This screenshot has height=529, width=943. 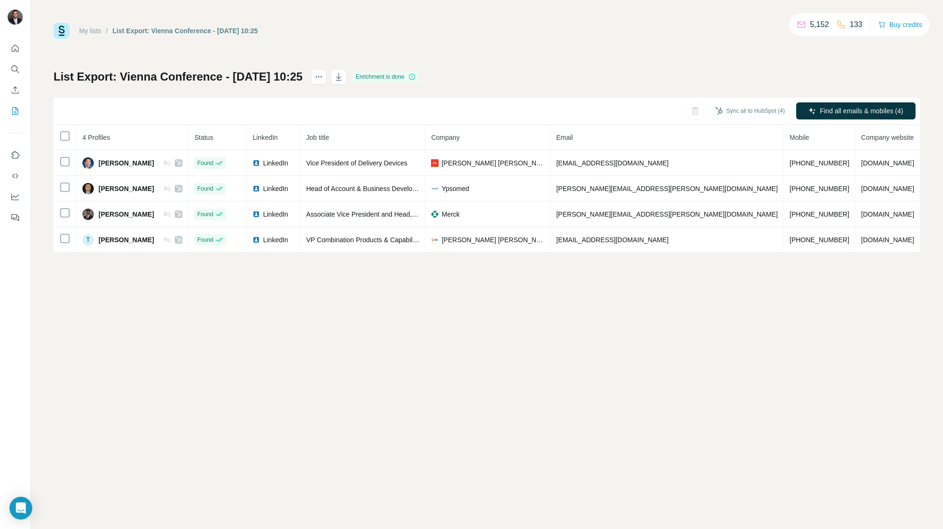 What do you see at coordinates (15, 48) in the screenshot?
I see `button: Quick start` at bounding box center [15, 48].